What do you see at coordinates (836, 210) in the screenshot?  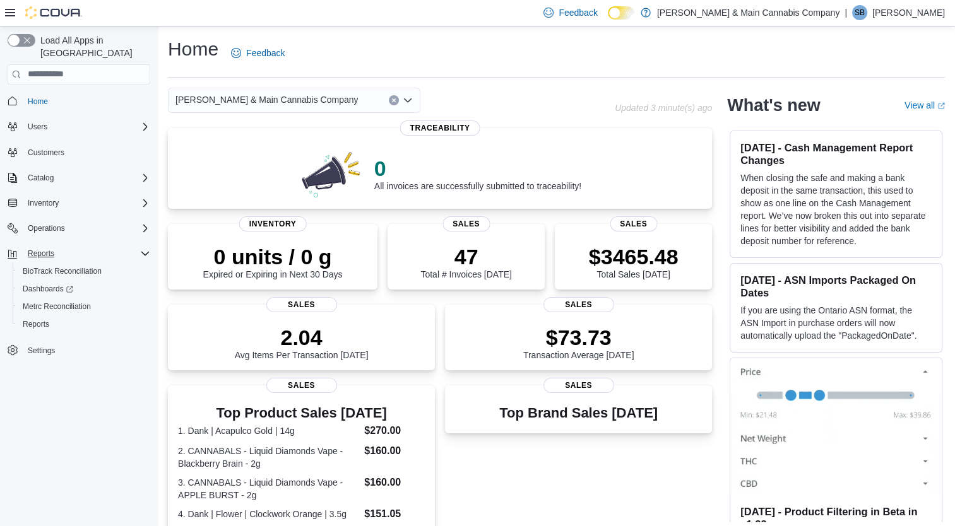 I see `p: When closing the safe and making a bank deposit in the same transaction, this used to show as one...` at bounding box center [836, 210].